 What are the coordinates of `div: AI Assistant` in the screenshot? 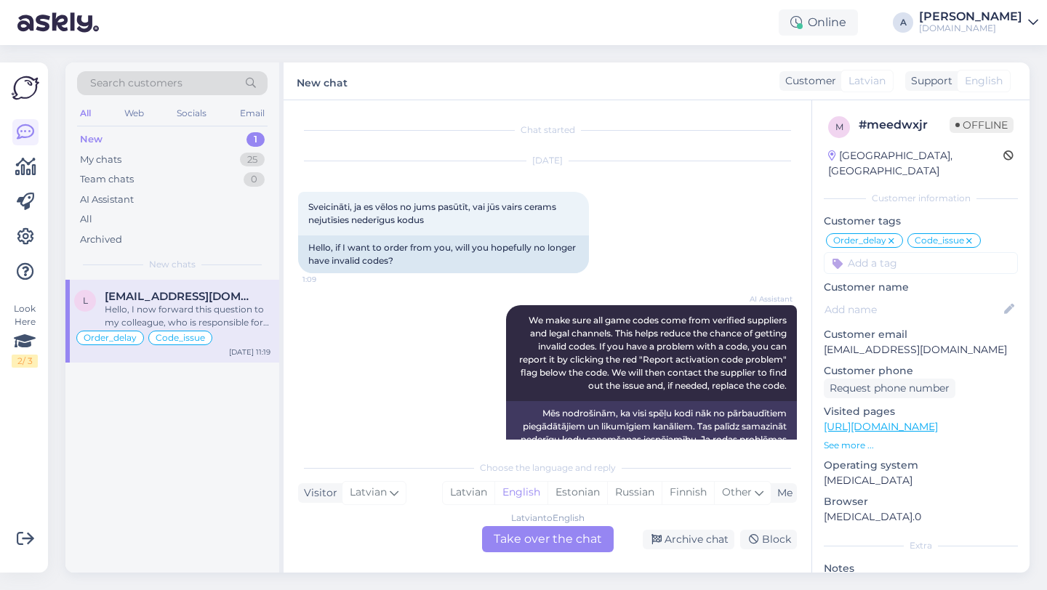 It's located at (107, 200).